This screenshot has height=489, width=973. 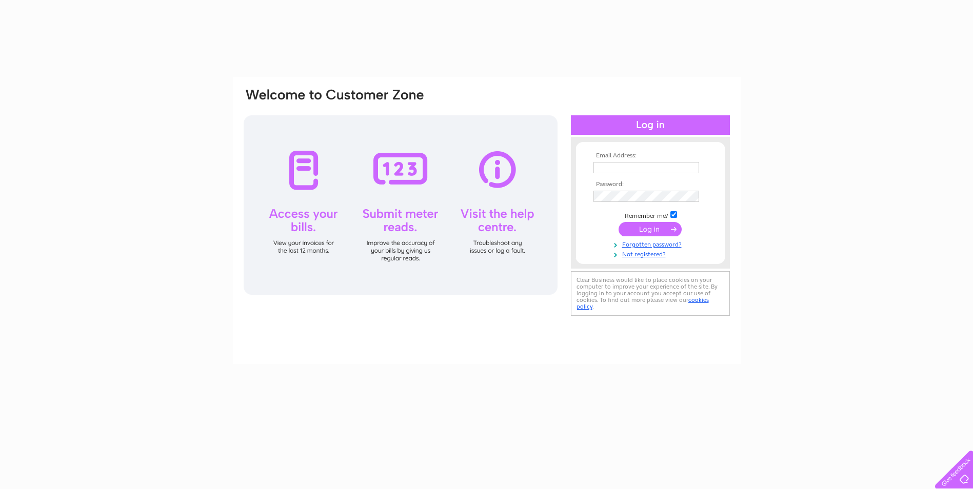 I want to click on th: Password:, so click(x=650, y=185).